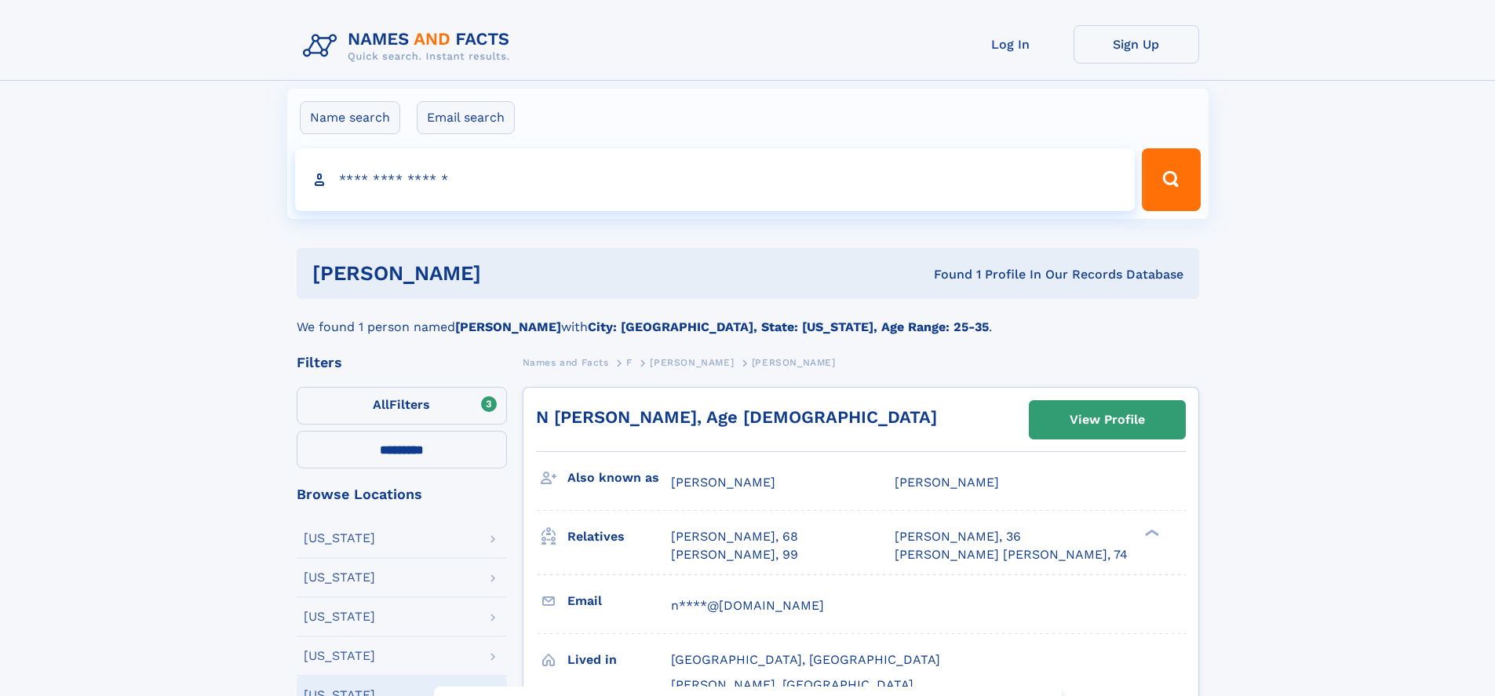 The width and height of the screenshot is (1495, 696). What do you see at coordinates (619, 660) in the screenshot?
I see `h3: Lived in` at bounding box center [619, 660].